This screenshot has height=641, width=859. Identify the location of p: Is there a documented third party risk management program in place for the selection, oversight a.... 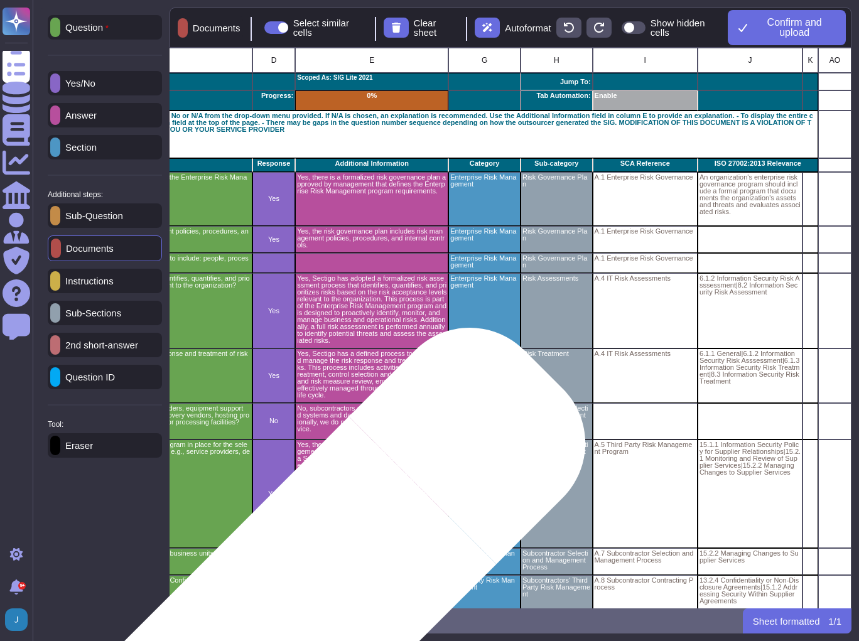
(126, 452).